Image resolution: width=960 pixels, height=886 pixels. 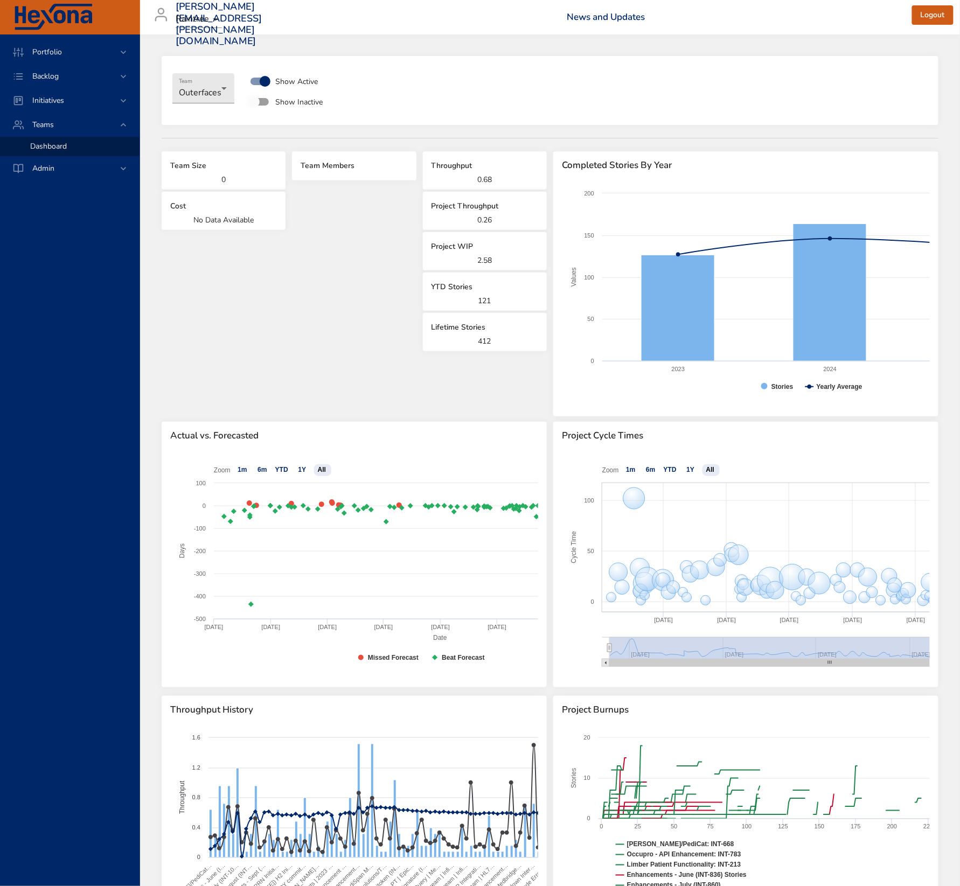 What do you see at coordinates (196, 768) in the screenshot?
I see `text: 1.2` at bounding box center [196, 768].